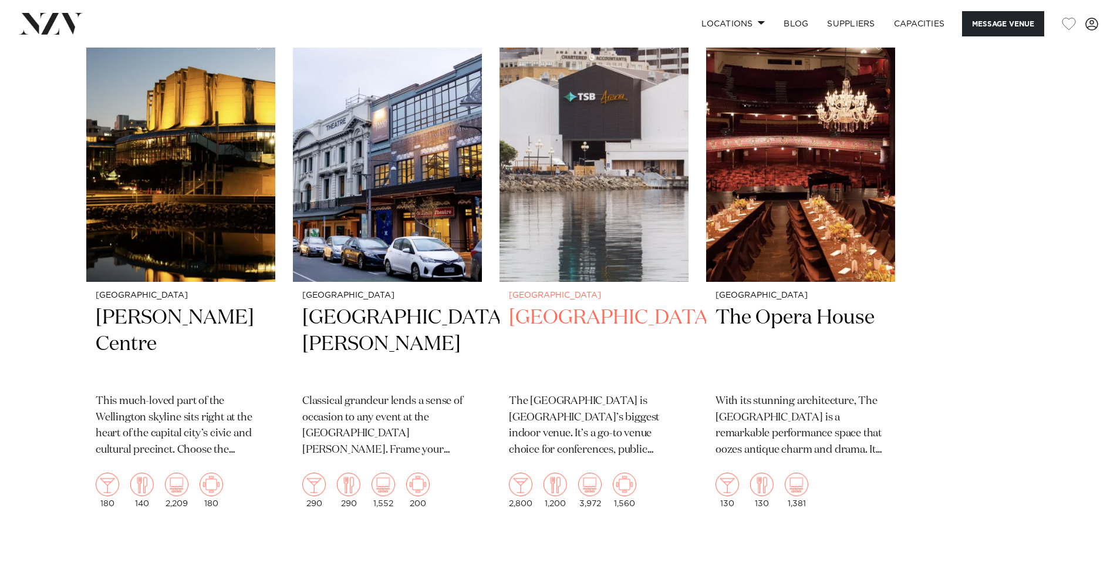 The width and height of the screenshot is (1117, 569). Describe the element at coordinates (418, 490) in the screenshot. I see `div: 200` at that location.